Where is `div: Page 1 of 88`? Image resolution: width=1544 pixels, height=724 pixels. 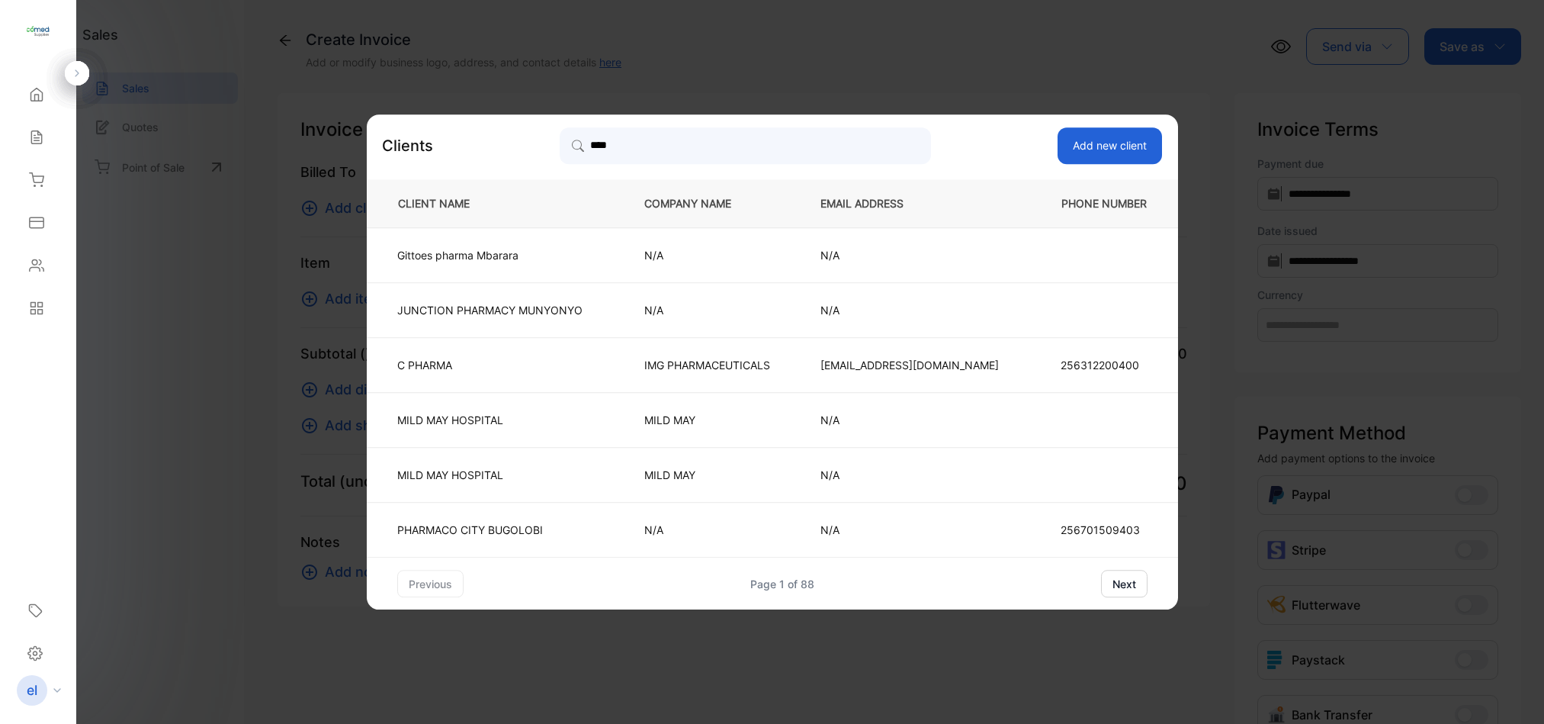
div: Page 1 of 88 is located at coordinates (783, 583).